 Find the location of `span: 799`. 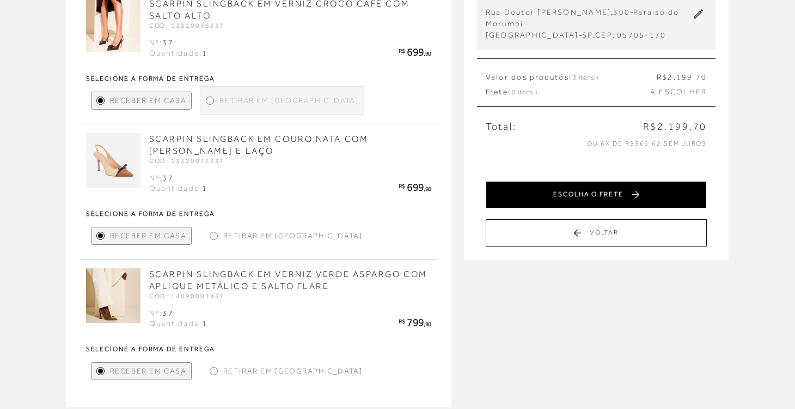

span: 799 is located at coordinates (415, 322).